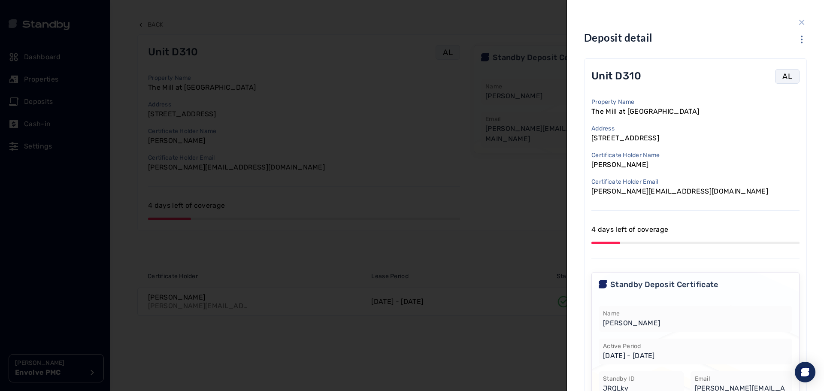 This screenshot has height=391, width=824. Describe the element at coordinates (641, 379) in the screenshot. I see `p: Standby ID` at that location.